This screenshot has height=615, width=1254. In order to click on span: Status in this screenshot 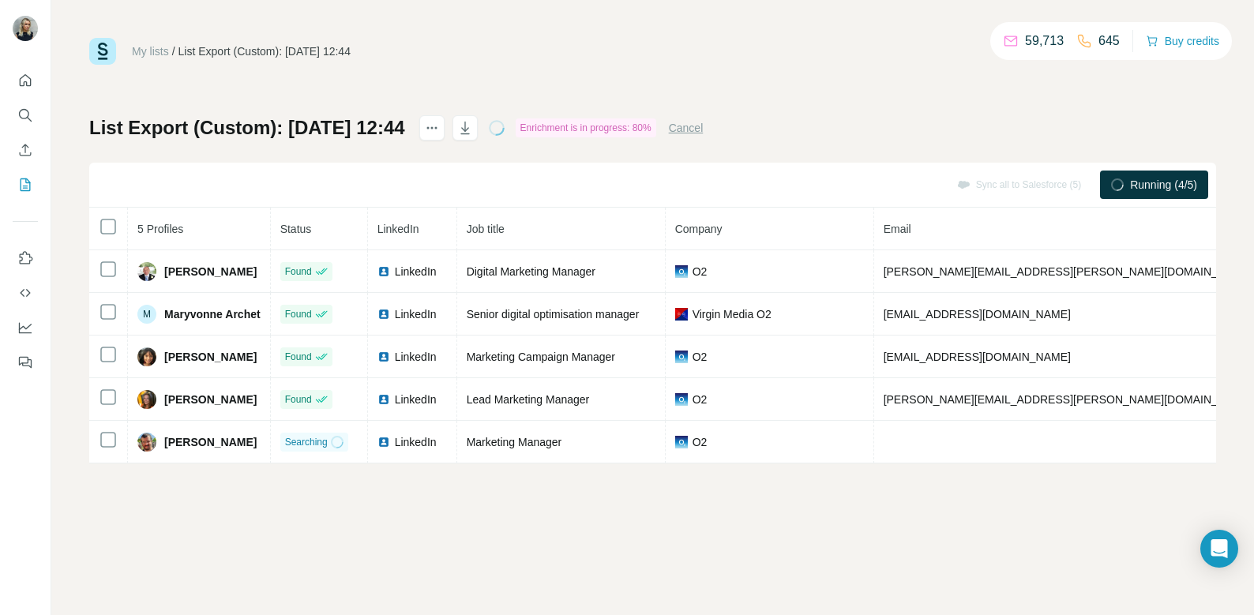, I will do `click(296, 229)`.